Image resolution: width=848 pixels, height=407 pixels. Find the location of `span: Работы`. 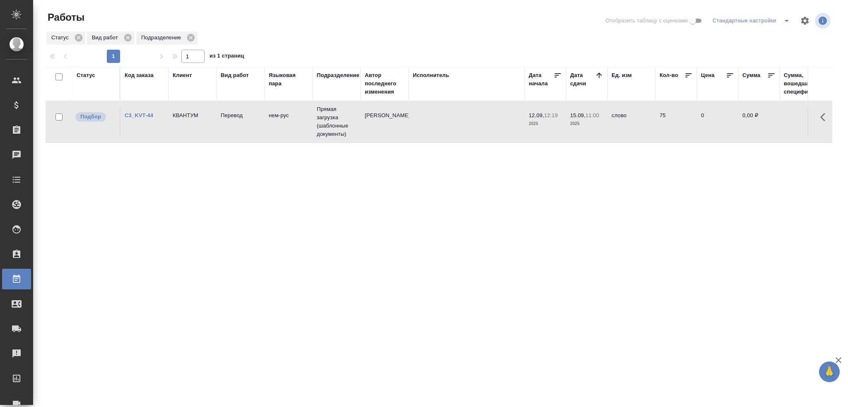

span: Работы is located at coordinates (65, 17).